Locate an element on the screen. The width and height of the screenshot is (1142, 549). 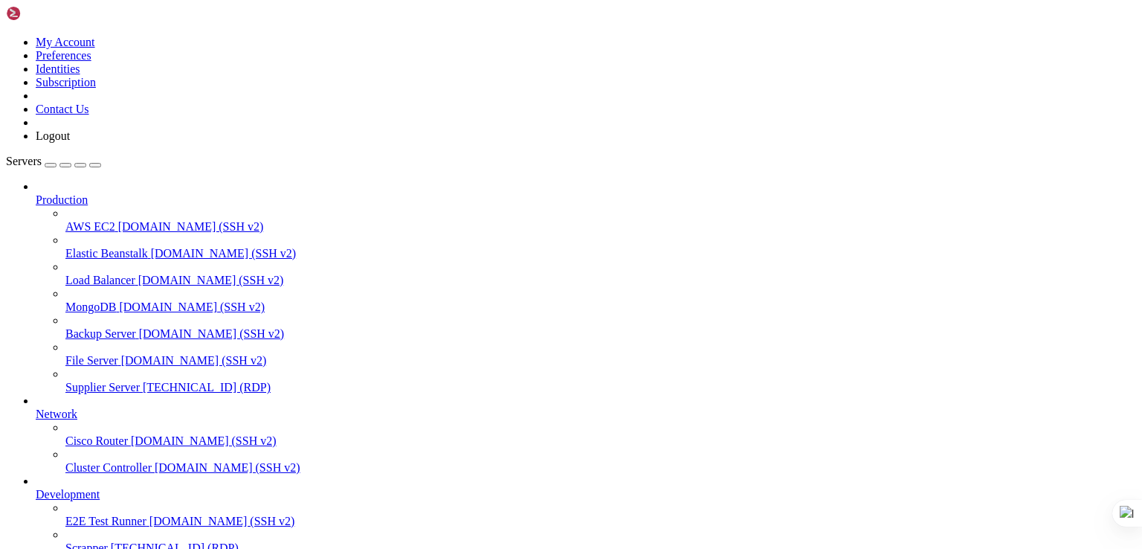
a: Subscription is located at coordinates (65, 82).